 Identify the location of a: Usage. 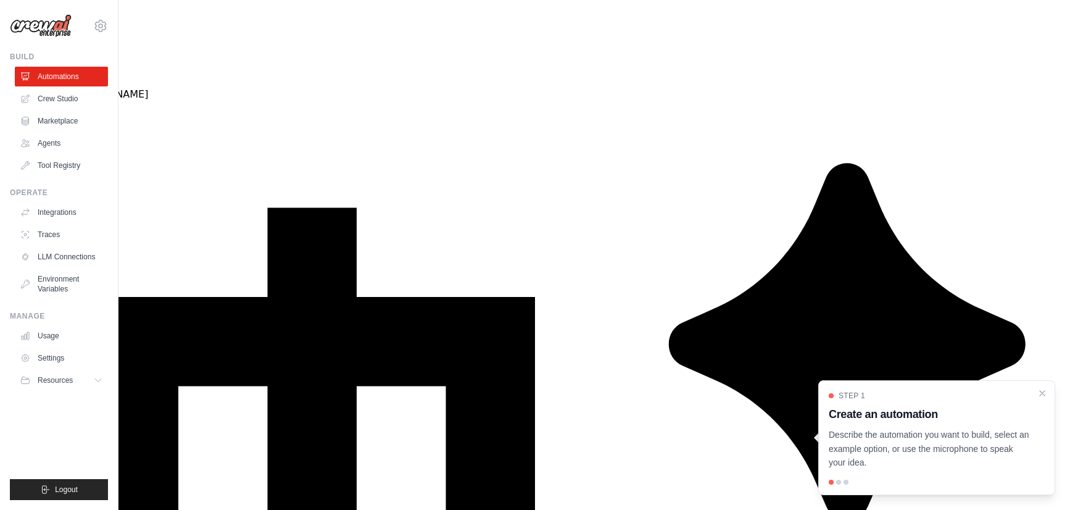
(61, 336).